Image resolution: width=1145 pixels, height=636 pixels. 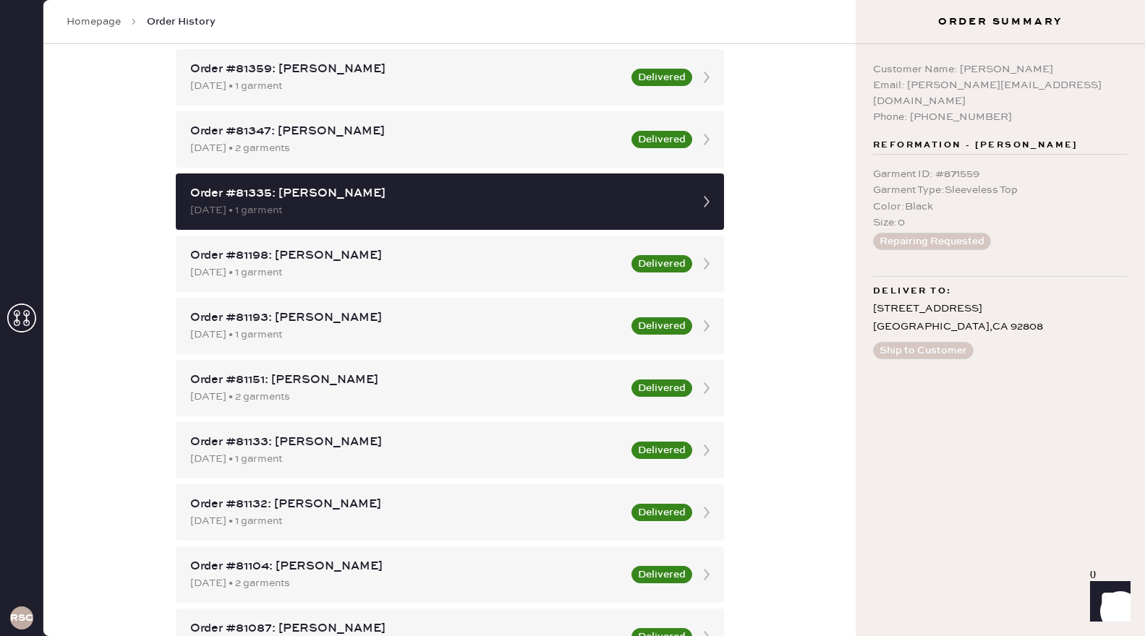 I want to click on button: Repairing Requested, so click(x=931, y=241).